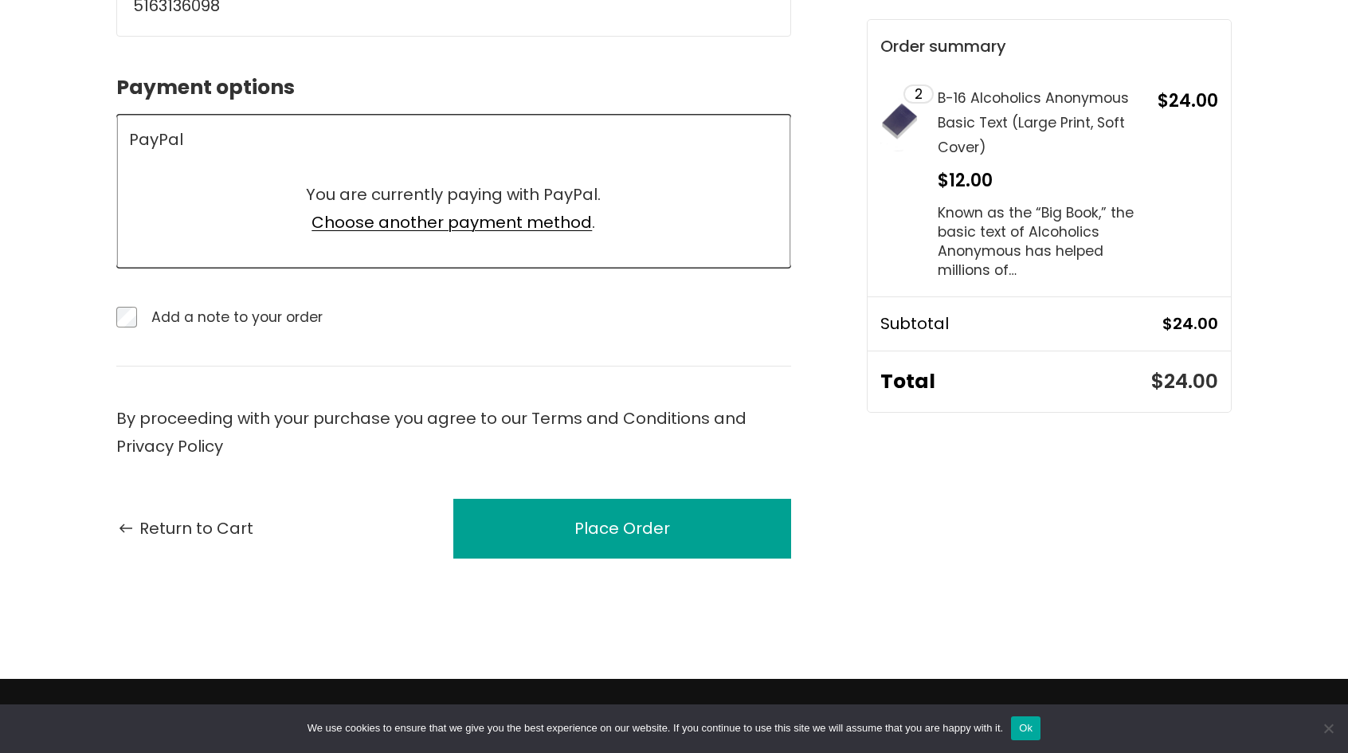  What do you see at coordinates (431, 432) in the screenshot?
I see `span: By proceeding with your purchase you agree to our Terms and Conditions and Privacy Policy` at bounding box center [431, 432].